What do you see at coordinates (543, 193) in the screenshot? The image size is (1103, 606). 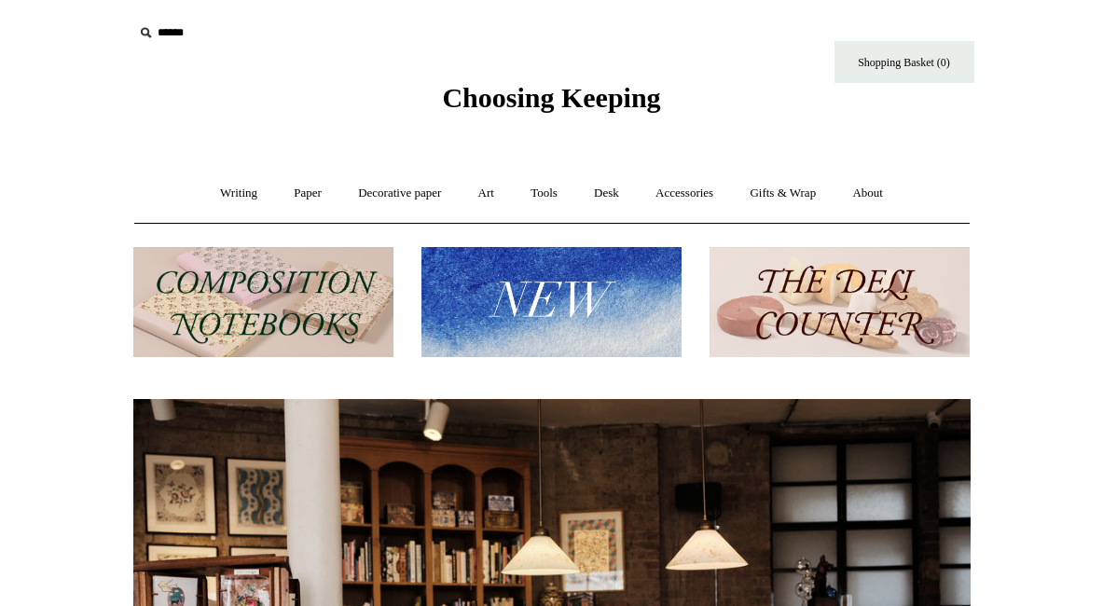 I see `a: Tools` at bounding box center [543, 193].